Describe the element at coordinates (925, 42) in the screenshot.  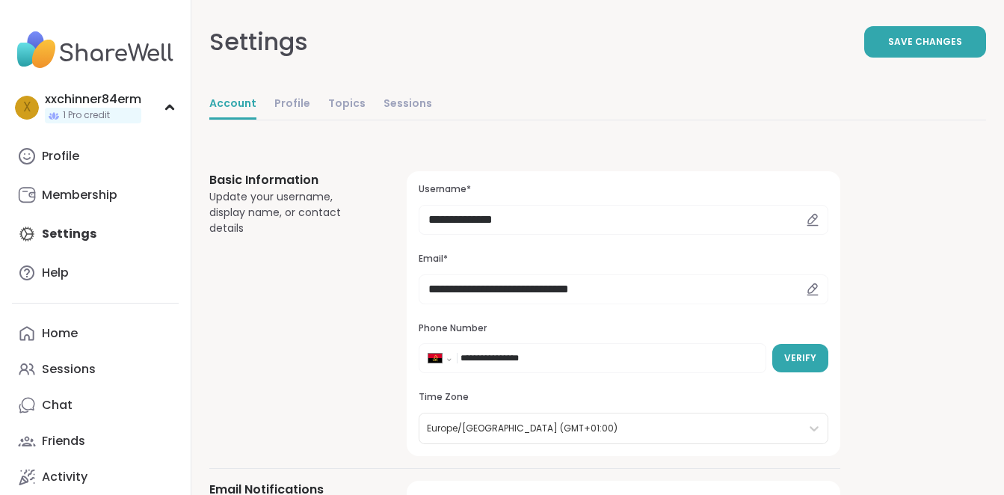
I see `span: Save Changes` at that location.